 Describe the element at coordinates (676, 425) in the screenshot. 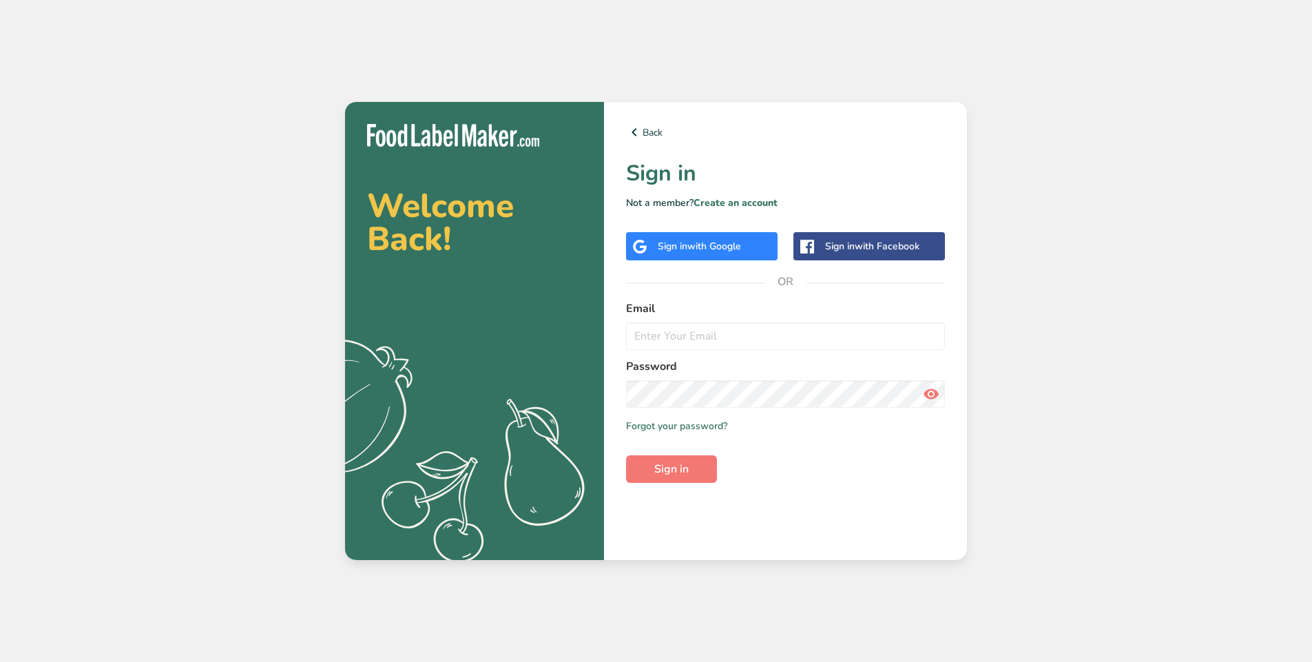

I see `a: Forgot your password?` at that location.